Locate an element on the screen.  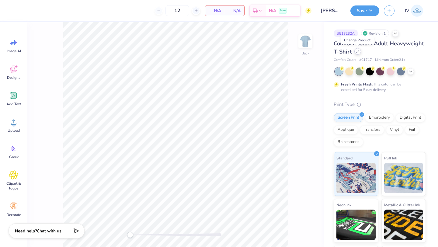
div: Change Product is located at coordinates (357, 40).